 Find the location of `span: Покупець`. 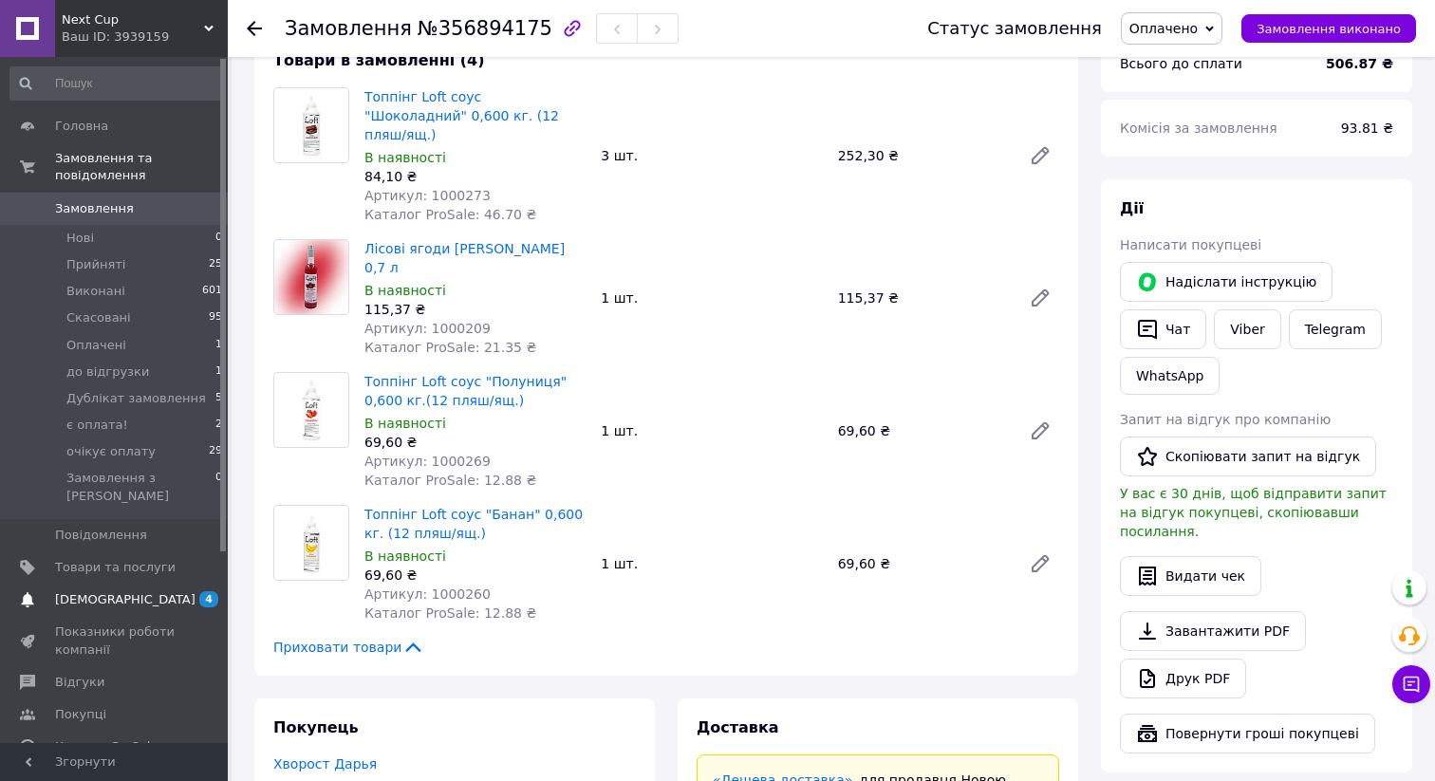

span: Покупець is located at coordinates (316, 727).